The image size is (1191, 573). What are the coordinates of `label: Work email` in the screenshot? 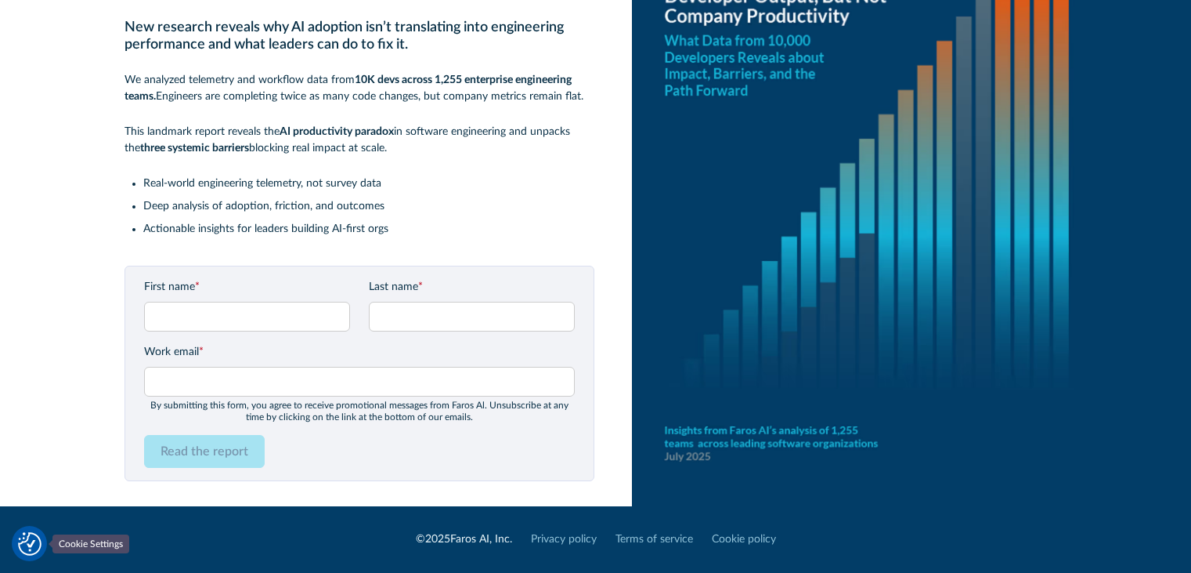 It's located at (359, 352).